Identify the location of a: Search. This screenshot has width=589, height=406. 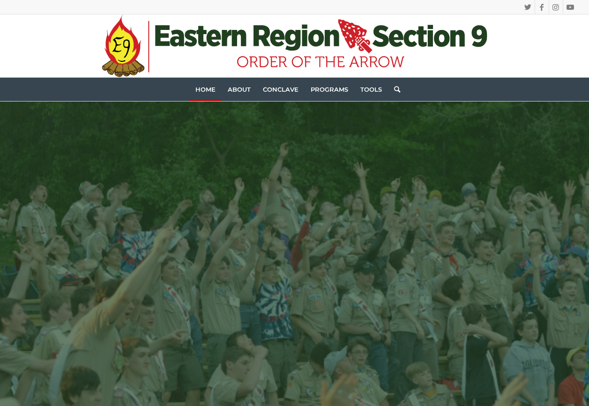
(394, 89).